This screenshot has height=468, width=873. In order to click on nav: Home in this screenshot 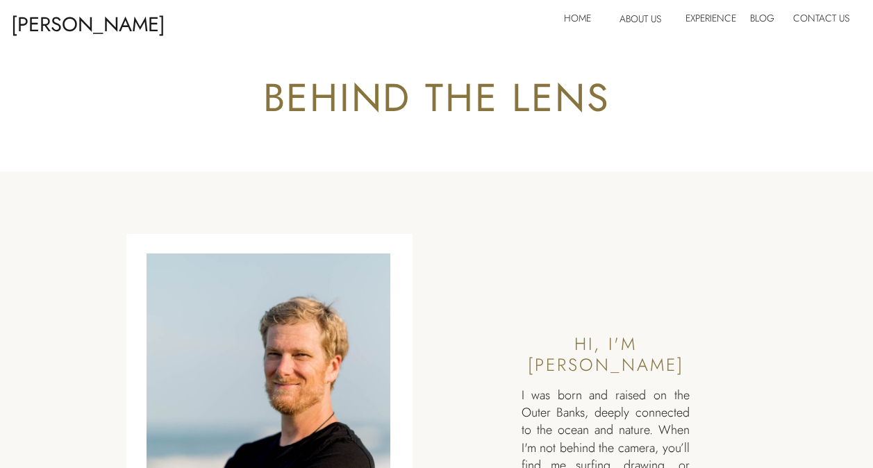, I will do `click(582, 21)`.